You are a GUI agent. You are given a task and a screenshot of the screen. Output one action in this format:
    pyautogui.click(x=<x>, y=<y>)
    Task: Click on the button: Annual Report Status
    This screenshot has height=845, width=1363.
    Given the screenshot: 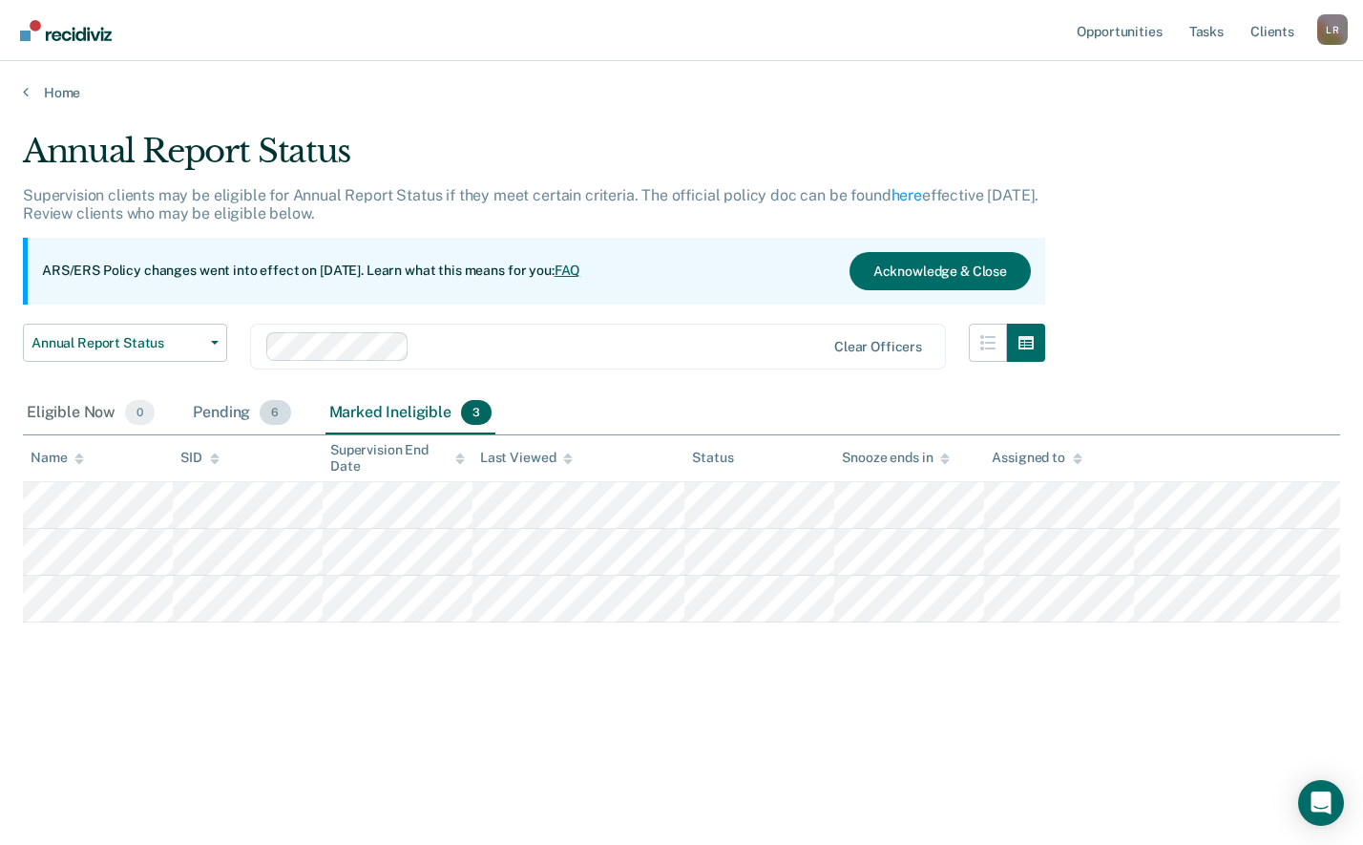 What is the action you would take?
    pyautogui.click(x=125, y=343)
    